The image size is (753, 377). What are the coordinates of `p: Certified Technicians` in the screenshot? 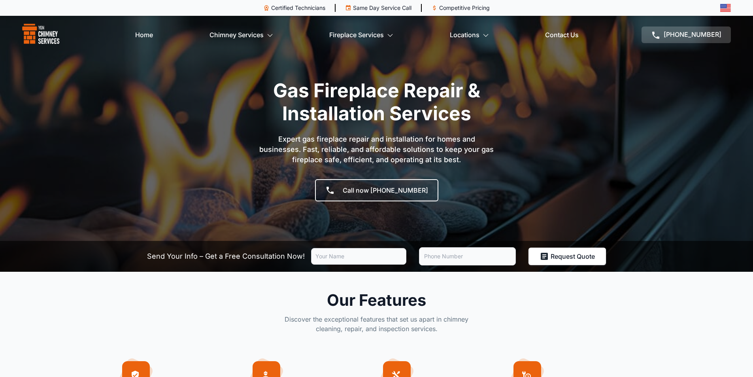 It's located at (298, 8).